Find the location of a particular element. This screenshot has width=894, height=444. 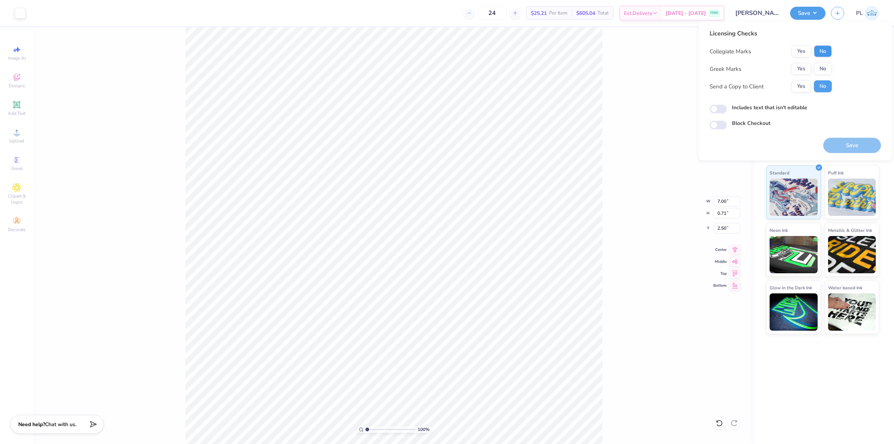

span: Bottom is located at coordinates (720, 285).